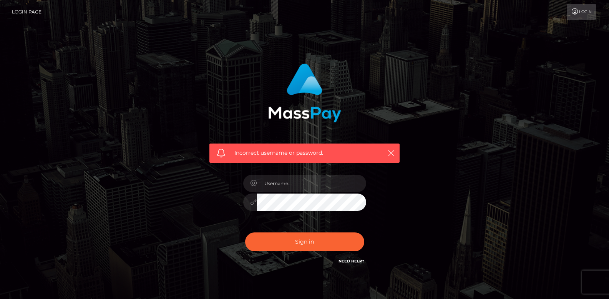 Image resolution: width=609 pixels, height=299 pixels. Describe the element at coordinates (351, 261) in the screenshot. I see `a: Need Help?` at that location.